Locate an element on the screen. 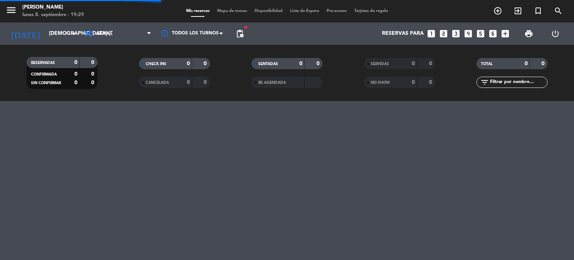 Image resolution: width=574 pixels, height=260 pixels. i: turned_in_not is located at coordinates (538, 11).